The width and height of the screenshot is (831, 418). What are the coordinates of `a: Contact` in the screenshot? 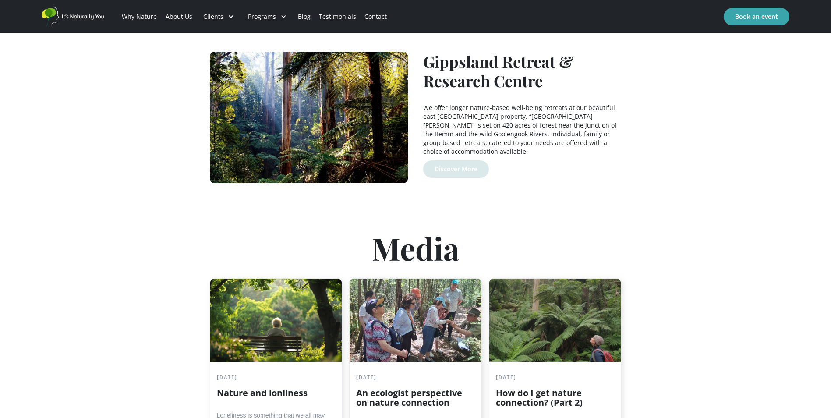 It's located at (376, 17).